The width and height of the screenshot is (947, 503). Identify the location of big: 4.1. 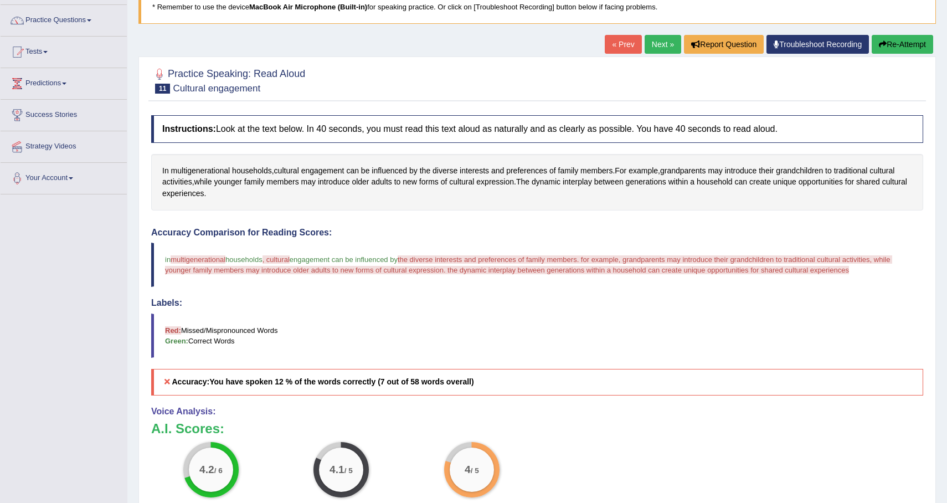
(337, 469).